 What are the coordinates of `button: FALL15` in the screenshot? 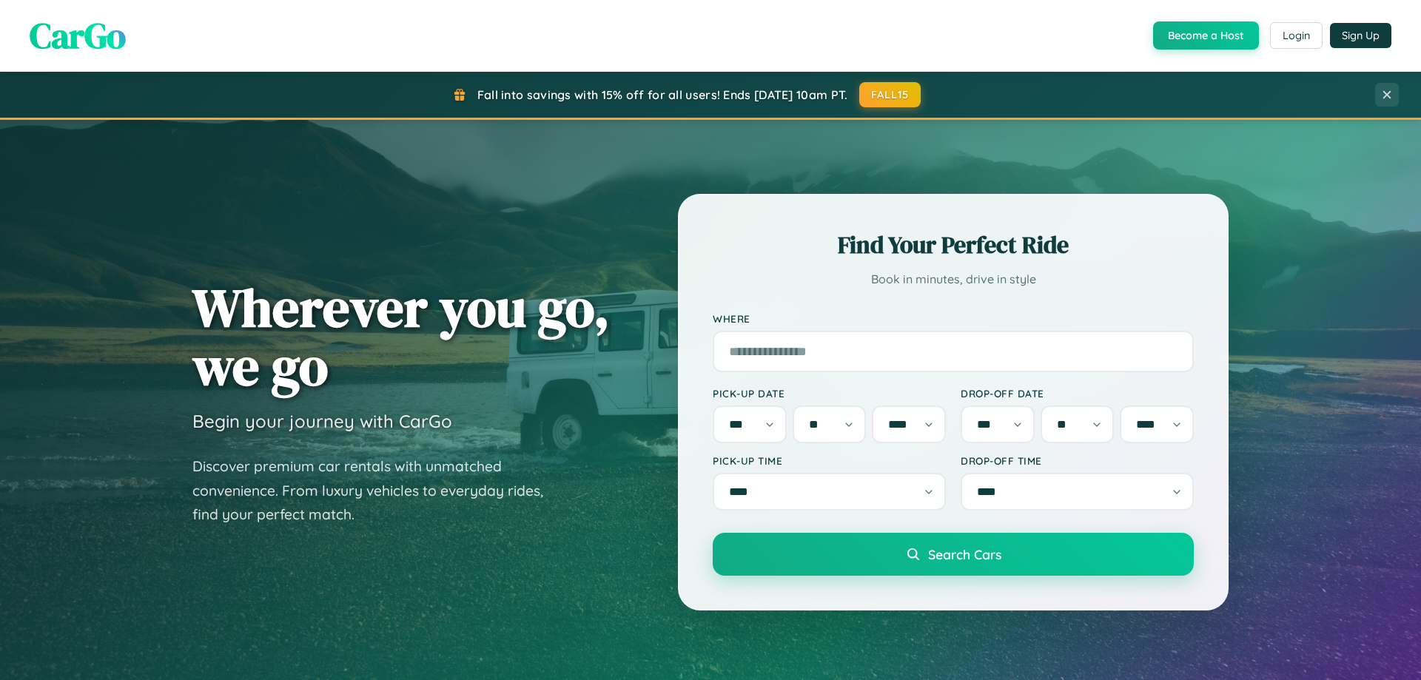 It's located at (890, 95).